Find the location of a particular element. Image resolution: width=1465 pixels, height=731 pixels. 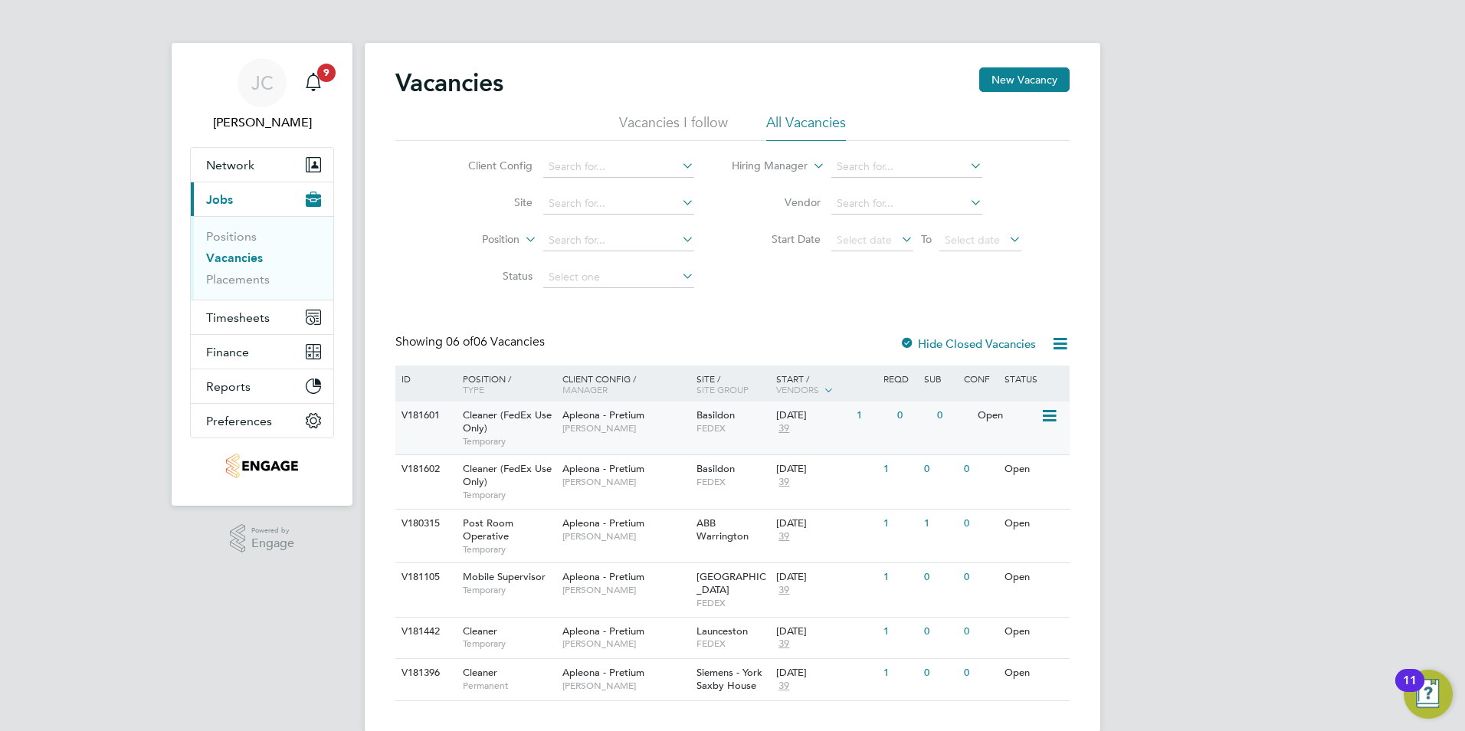

span: Network is located at coordinates (230, 165).